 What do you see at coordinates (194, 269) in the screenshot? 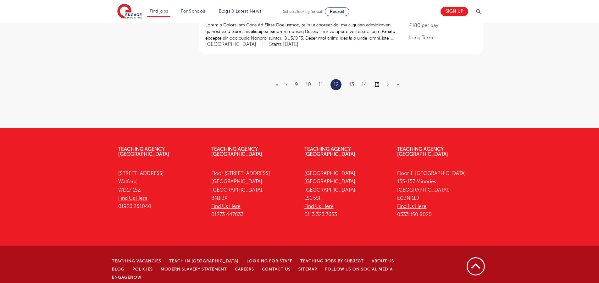
I see `a: Modern Slavery Statement` at bounding box center [194, 269].